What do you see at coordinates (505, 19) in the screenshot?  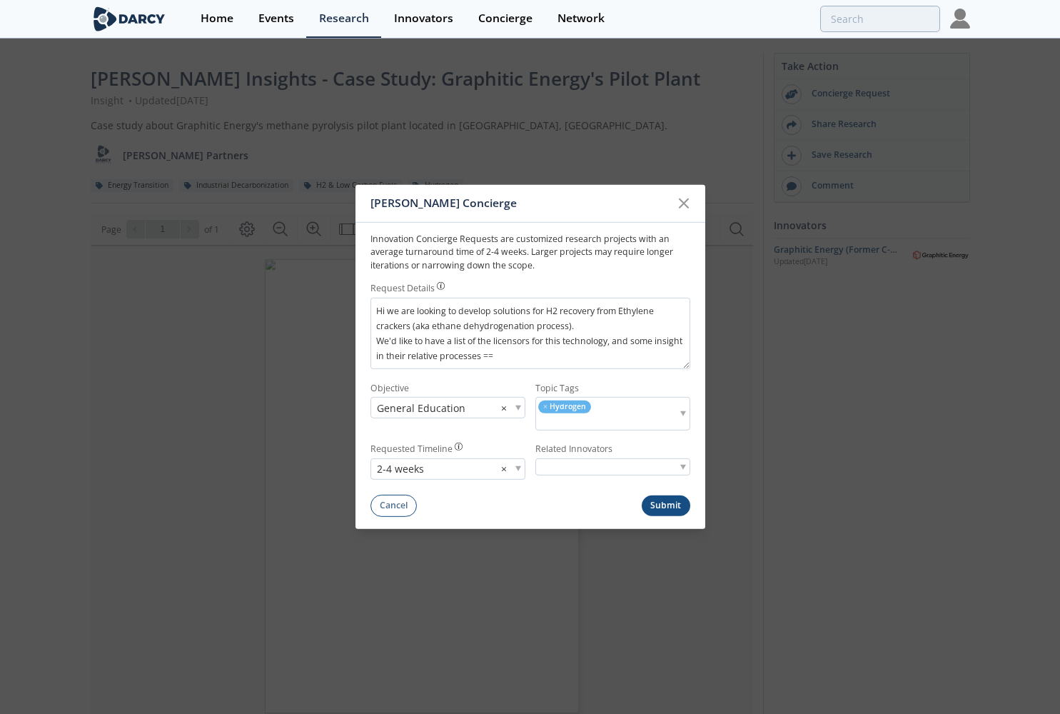 I see `div: Concierge` at bounding box center [505, 19].